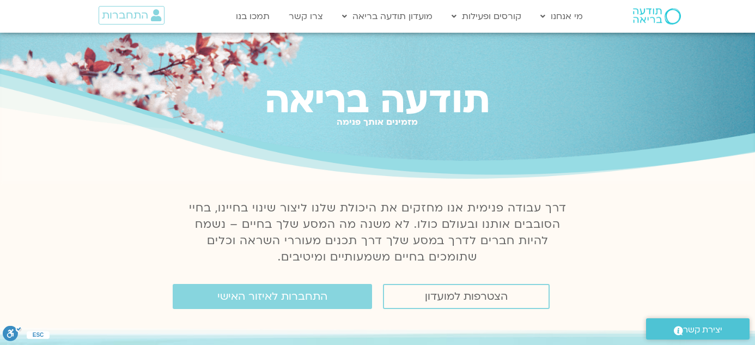 The width and height of the screenshot is (755, 345). What do you see at coordinates (698, 328) in the screenshot?
I see `a: יצירת קשר` at bounding box center [698, 328].